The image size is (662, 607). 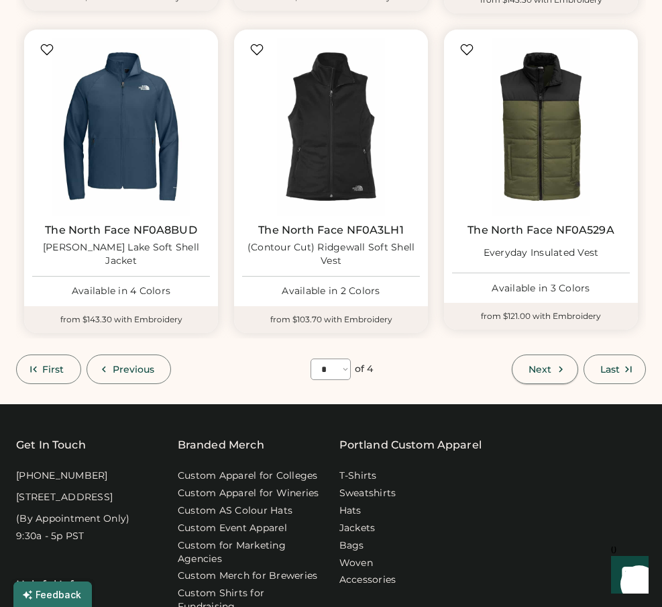 I want to click on a: Custom AS Colour Hats, so click(x=235, y=511).